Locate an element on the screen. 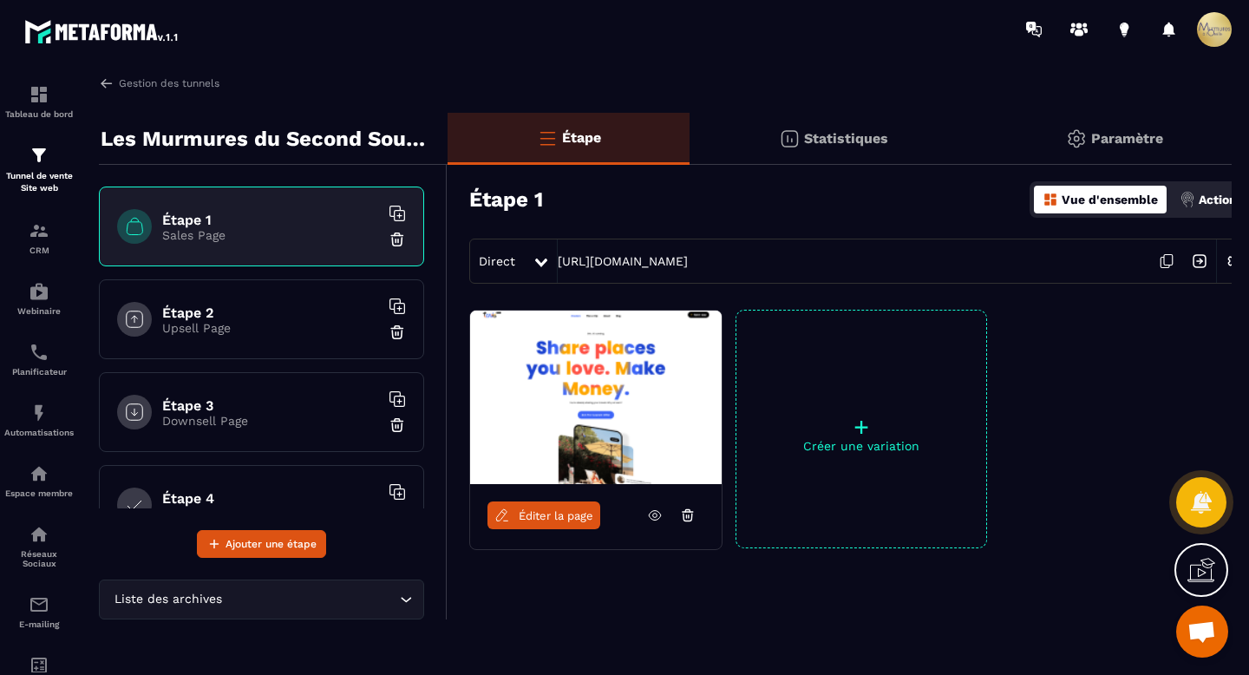 This screenshot has width=1249, height=675. a: automationsautomationsAutomatisations is located at coordinates (39, 420).